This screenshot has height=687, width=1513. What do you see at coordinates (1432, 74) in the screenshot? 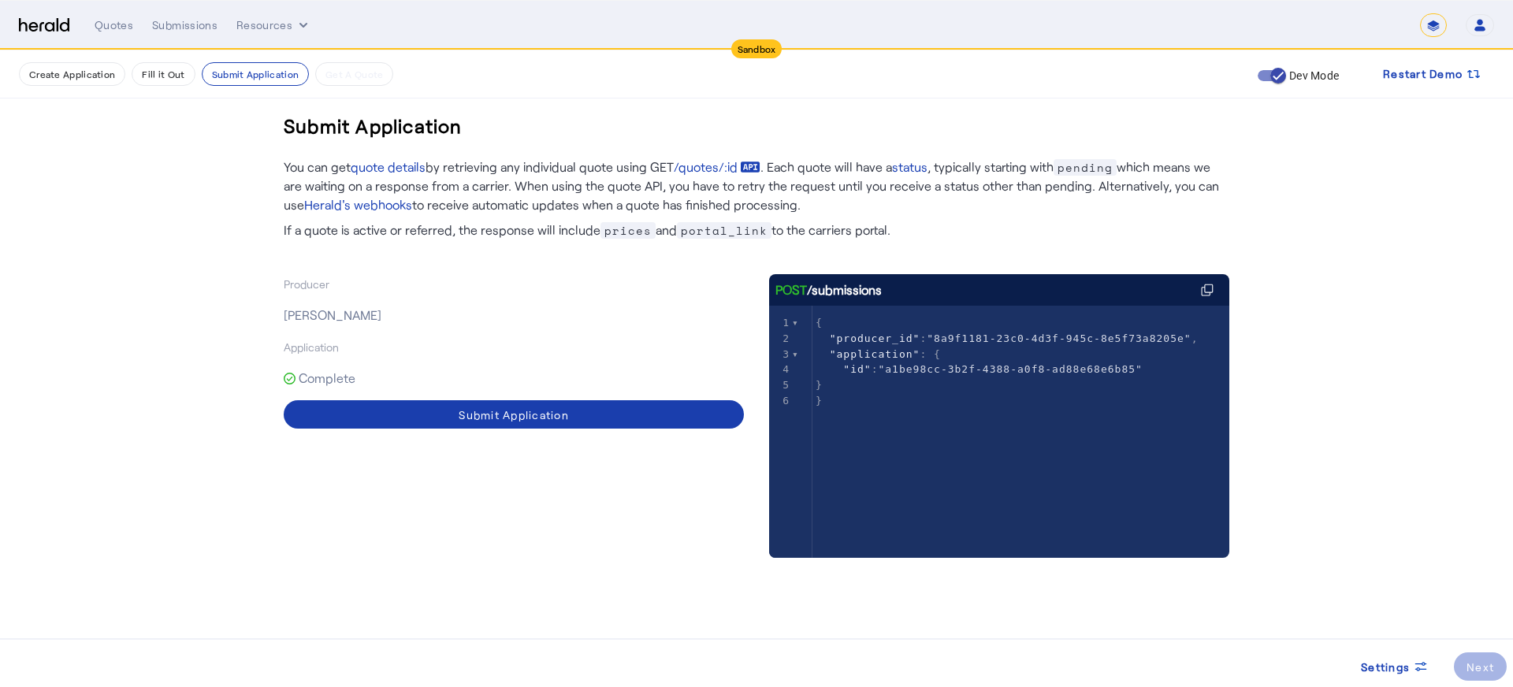
I see `button: Restart Demo` at bounding box center [1432, 74].